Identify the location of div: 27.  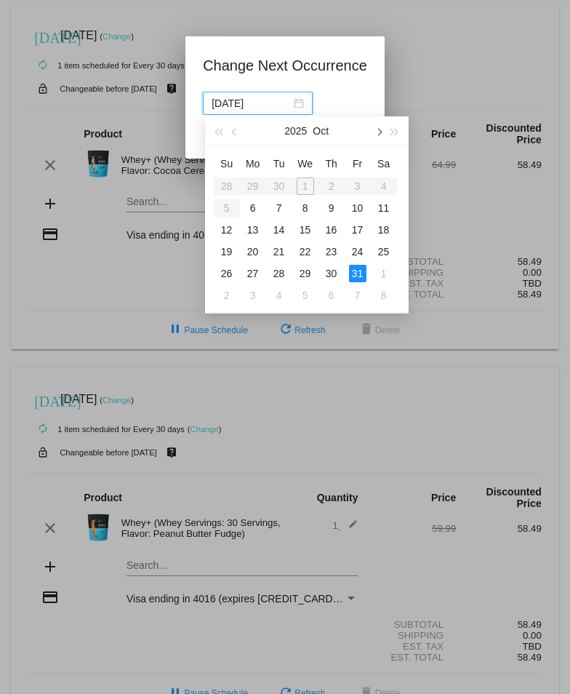
(253, 274).